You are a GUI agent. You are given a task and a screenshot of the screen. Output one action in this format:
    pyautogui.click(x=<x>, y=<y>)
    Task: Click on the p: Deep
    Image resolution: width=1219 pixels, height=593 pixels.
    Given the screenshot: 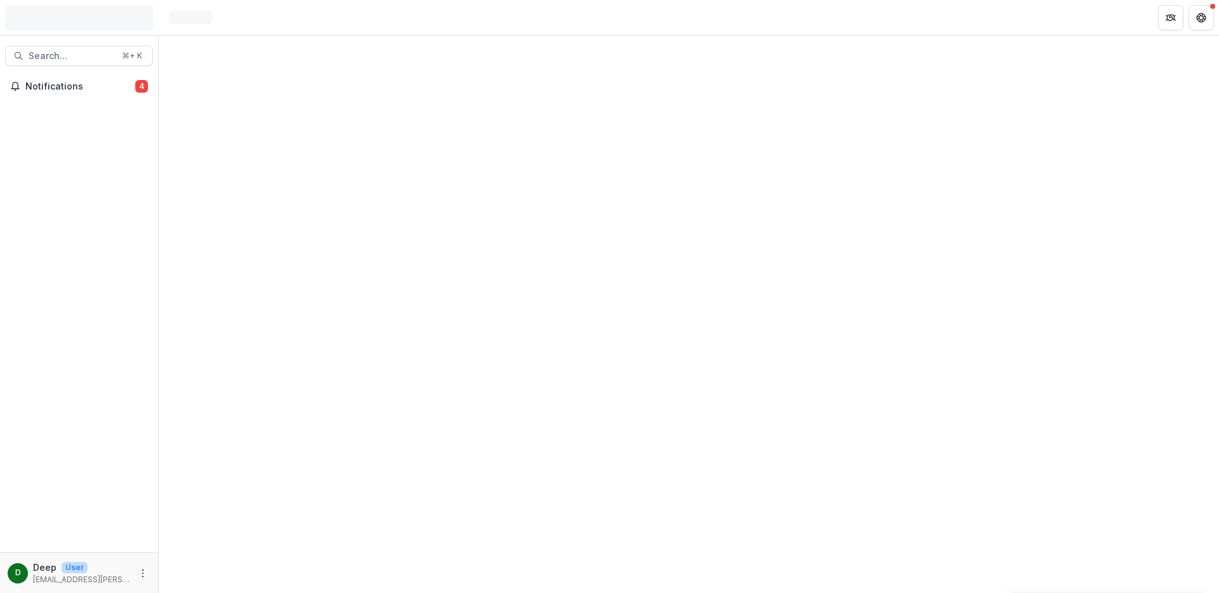 What is the action you would take?
    pyautogui.click(x=44, y=567)
    